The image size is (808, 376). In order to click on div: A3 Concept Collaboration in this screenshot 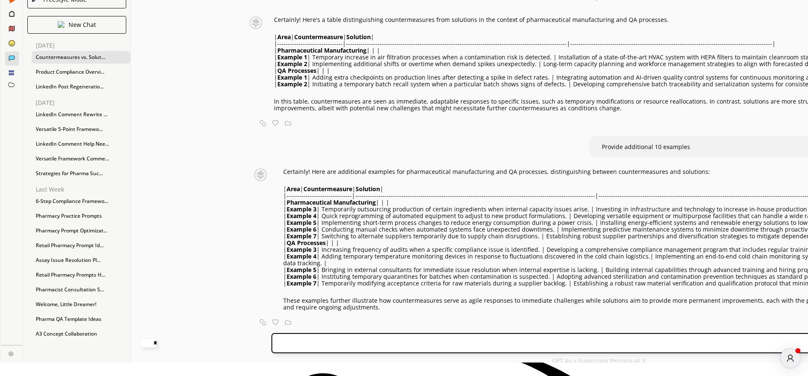, I will do `click(81, 334)`.